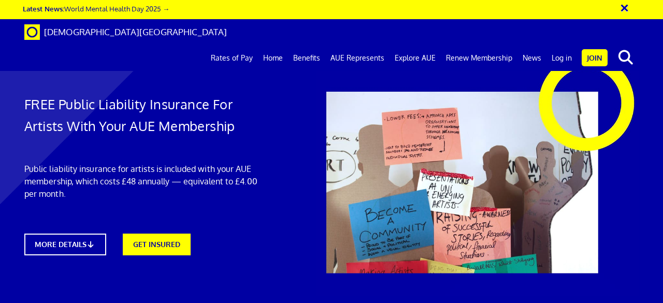  Describe the element at coordinates (148, 181) in the screenshot. I see `p: Public liability insurance for artists is included with your AUE membership, which costs £48 annu...` at that location.